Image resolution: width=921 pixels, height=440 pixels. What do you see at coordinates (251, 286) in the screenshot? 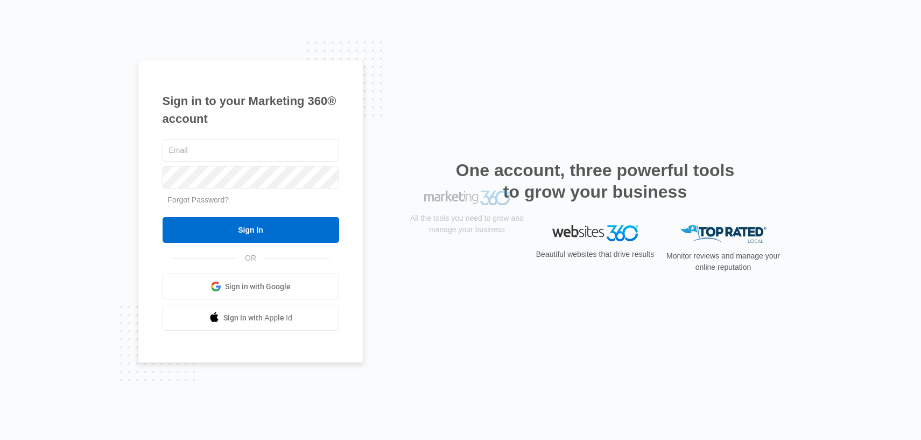
I see `a: Sign in with Google` at bounding box center [251, 286].